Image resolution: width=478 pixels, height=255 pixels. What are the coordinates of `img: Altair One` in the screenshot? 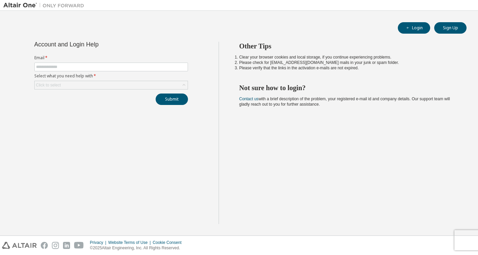 It's located at (45, 5).